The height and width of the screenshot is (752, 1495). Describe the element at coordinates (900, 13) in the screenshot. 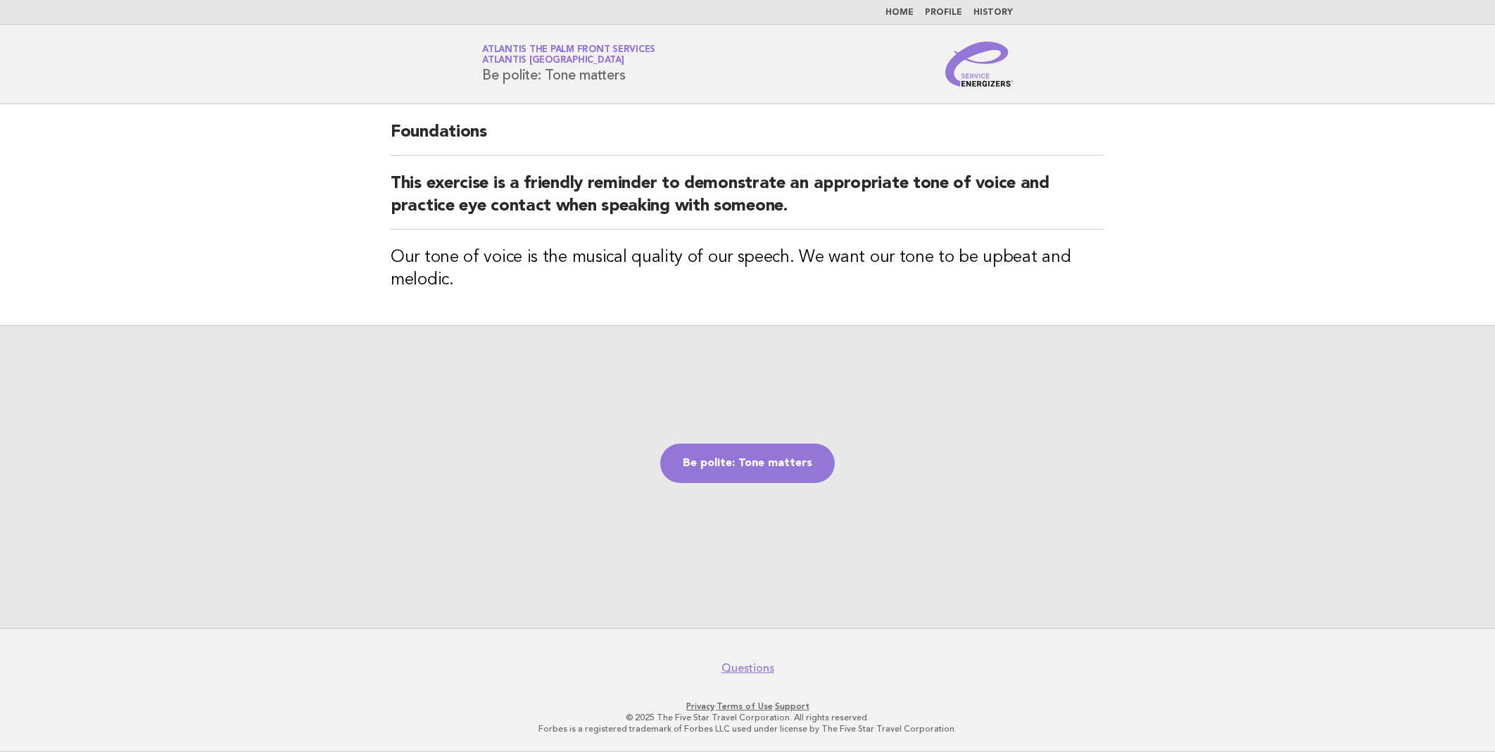

I see `a: Home` at that location.